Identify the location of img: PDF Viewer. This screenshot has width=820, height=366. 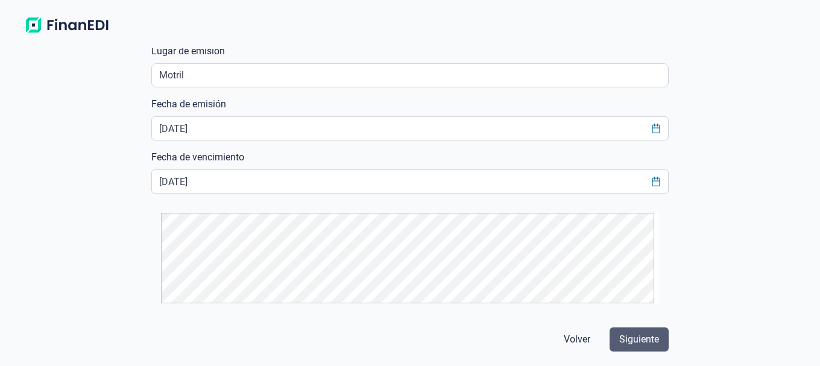
(407, 258).